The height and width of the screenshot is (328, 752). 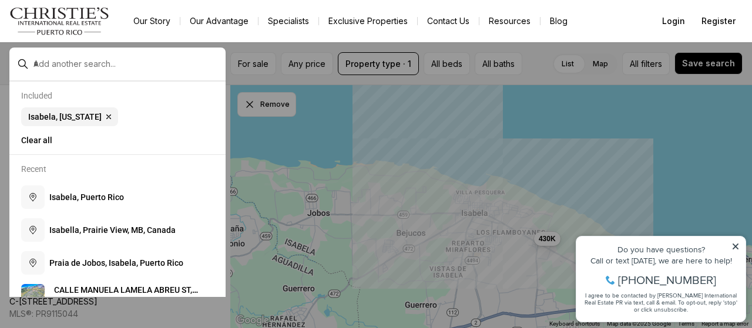 I want to click on a: Our Story, so click(x=152, y=21).